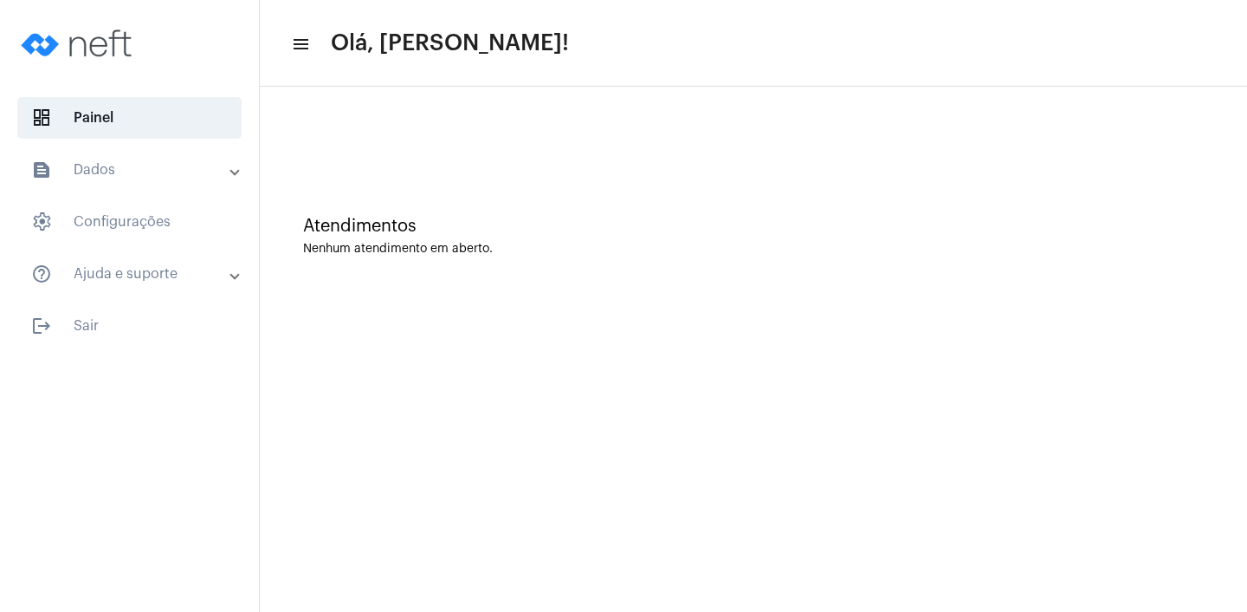 The width and height of the screenshot is (1247, 612). I want to click on mat-panel-title: Ajuda e suporte, so click(131, 274).